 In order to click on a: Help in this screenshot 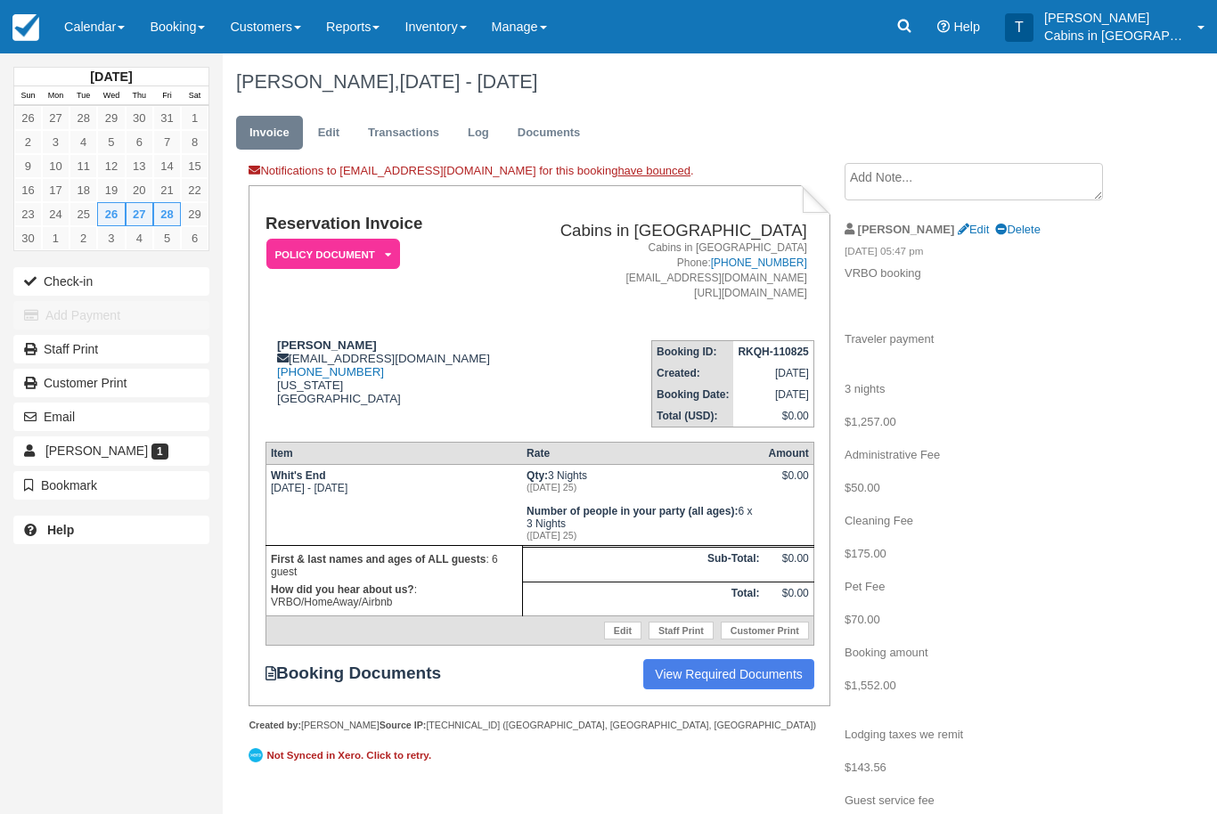, I will do `click(111, 530)`.